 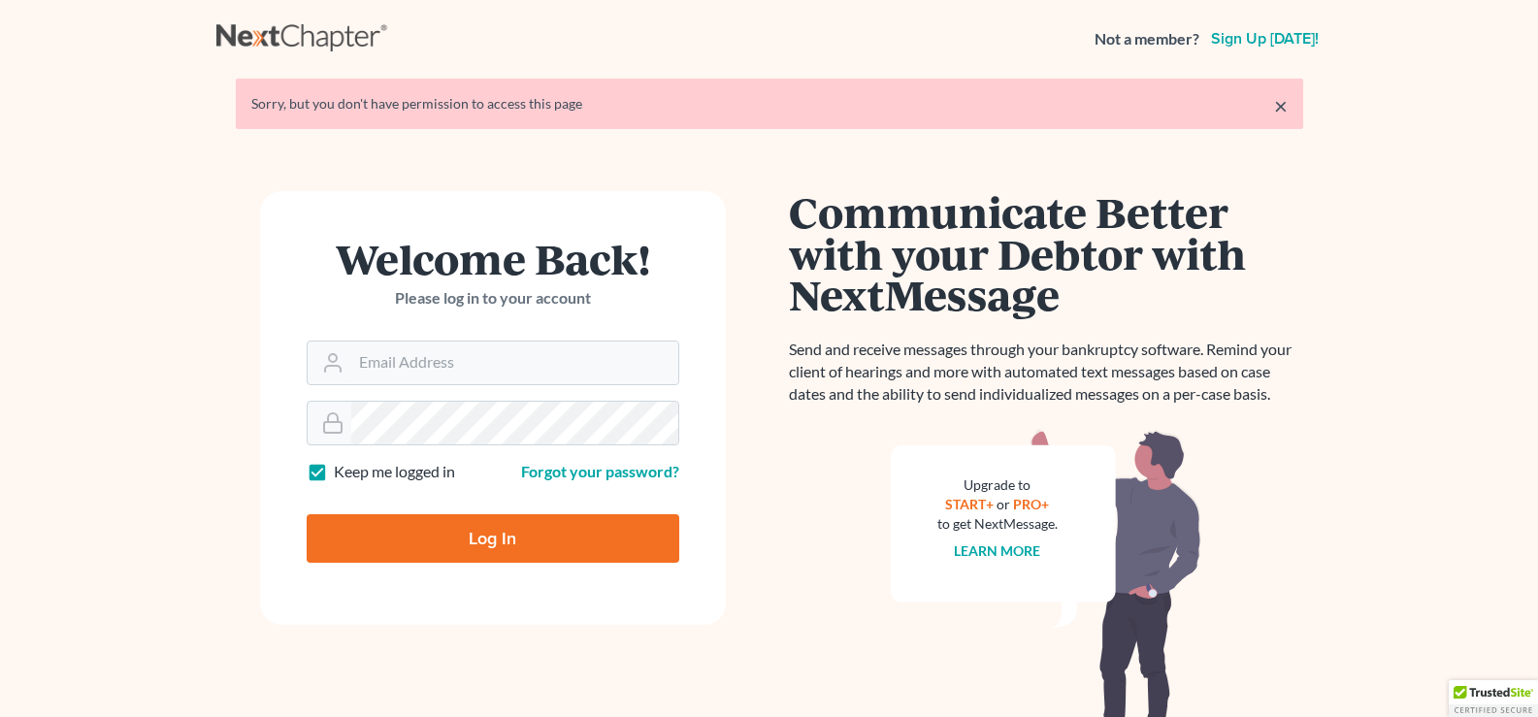 What do you see at coordinates (998, 524) in the screenshot?
I see `div: to get NextMessage.` at bounding box center [998, 524].